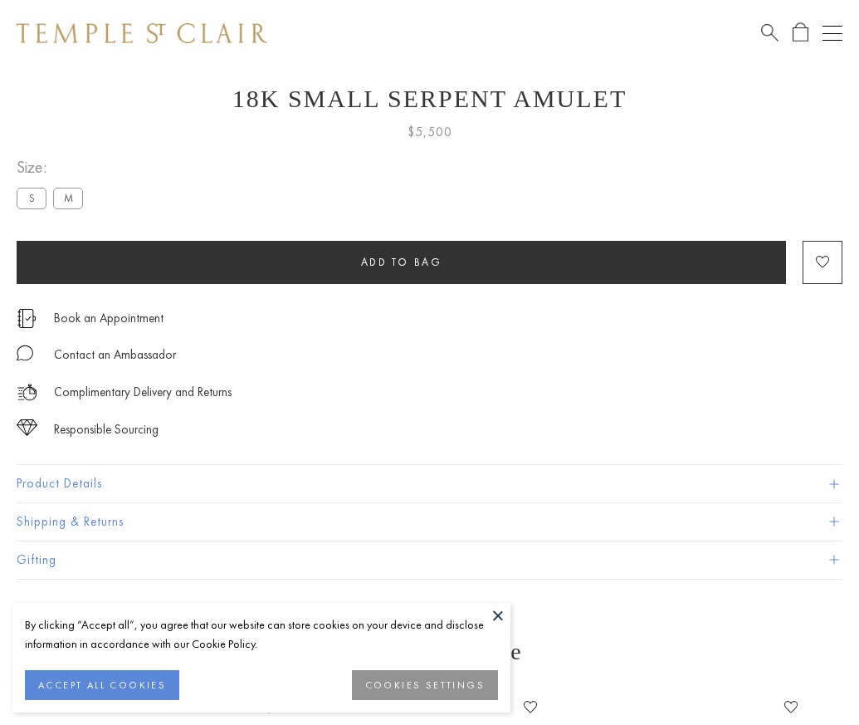 The height and width of the screenshot is (725, 859). I want to click on div: Contact an Ambassador, so click(115, 354).